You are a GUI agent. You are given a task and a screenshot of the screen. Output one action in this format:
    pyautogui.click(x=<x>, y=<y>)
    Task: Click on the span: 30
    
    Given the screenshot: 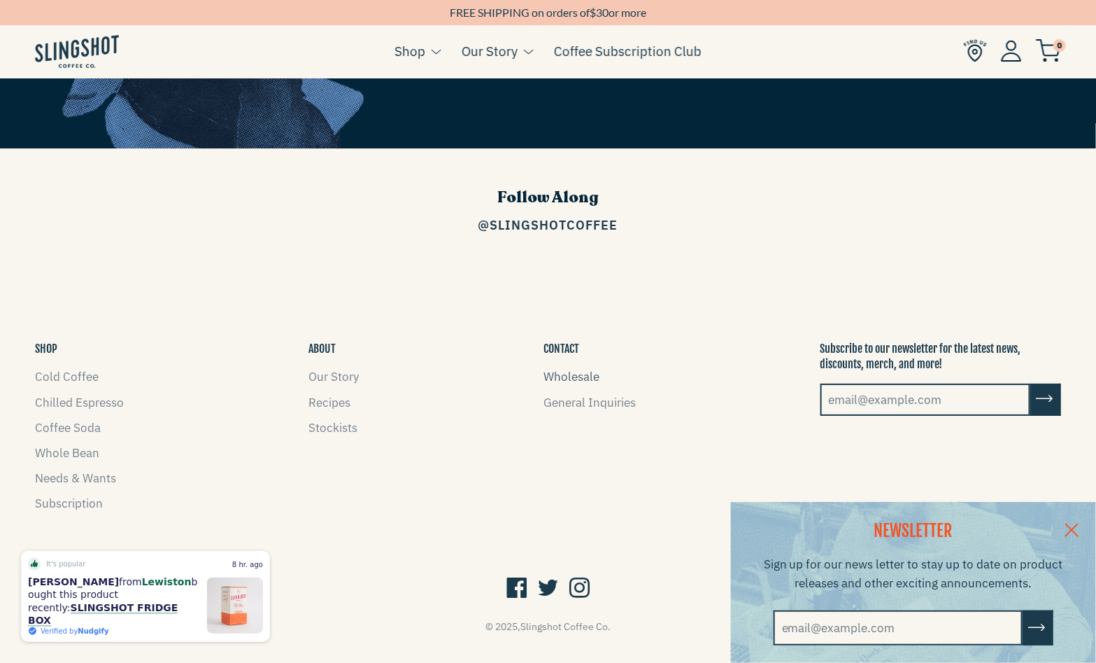 What is the action you would take?
    pyautogui.click(x=602, y=12)
    